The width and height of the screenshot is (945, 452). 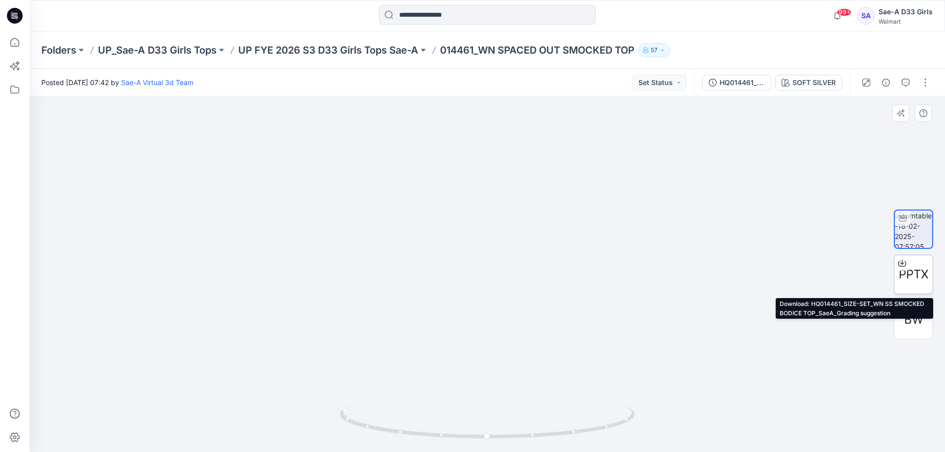 I want to click on div: Walmart, so click(x=905, y=21).